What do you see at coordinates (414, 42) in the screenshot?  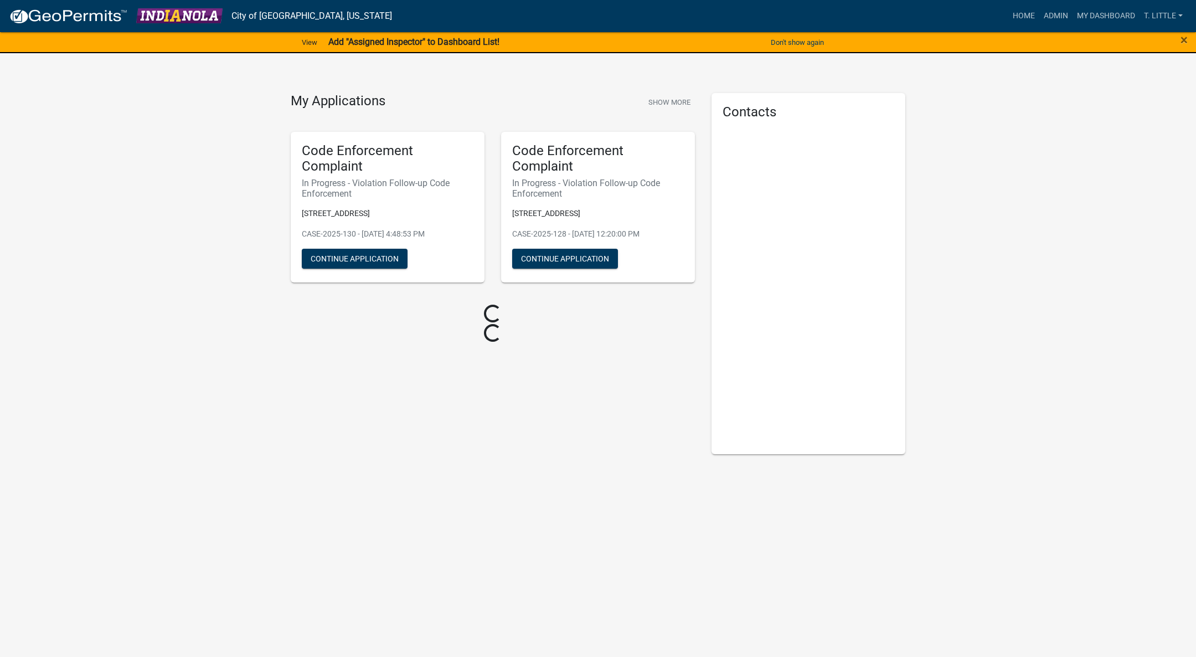 I see `strong: Add "Assigned Inspector" to Dashboard List!` at bounding box center [414, 42].